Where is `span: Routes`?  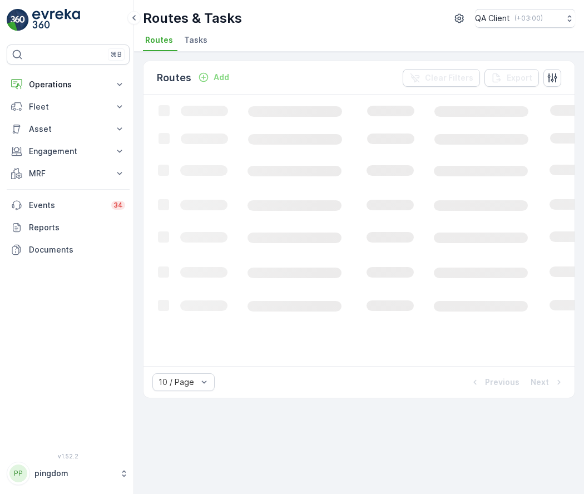 span: Routes is located at coordinates (159, 40).